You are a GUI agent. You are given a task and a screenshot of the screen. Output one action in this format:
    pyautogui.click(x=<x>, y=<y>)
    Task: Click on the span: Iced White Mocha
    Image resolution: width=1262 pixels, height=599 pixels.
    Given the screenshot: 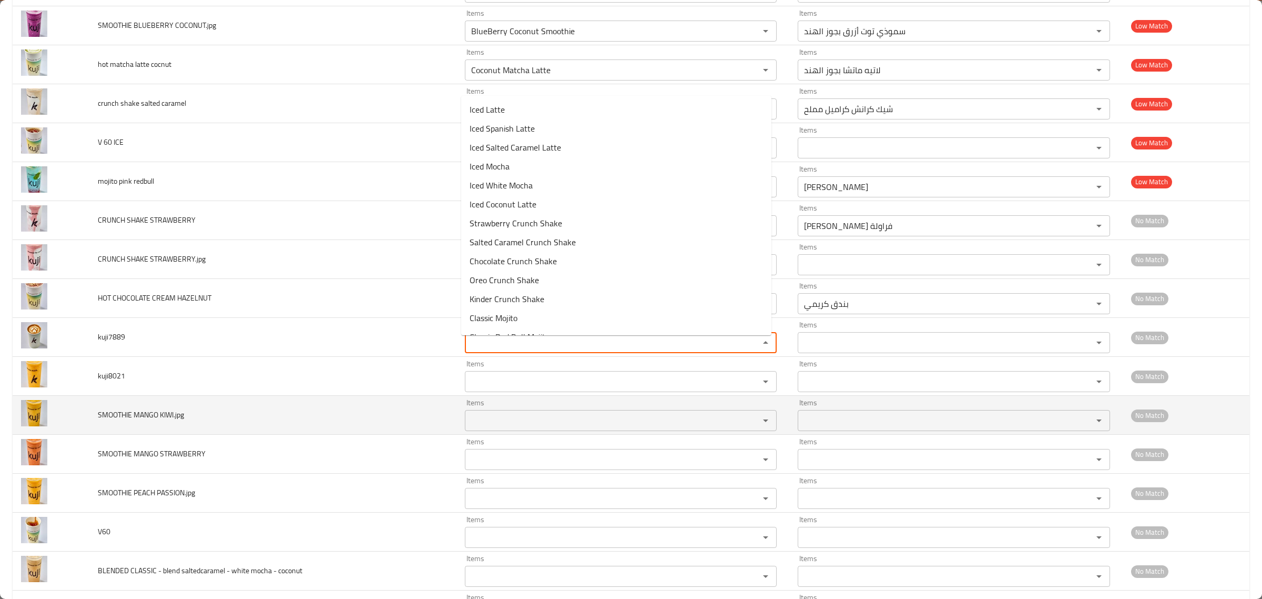 What is the action you would take?
    pyautogui.click(x=501, y=185)
    